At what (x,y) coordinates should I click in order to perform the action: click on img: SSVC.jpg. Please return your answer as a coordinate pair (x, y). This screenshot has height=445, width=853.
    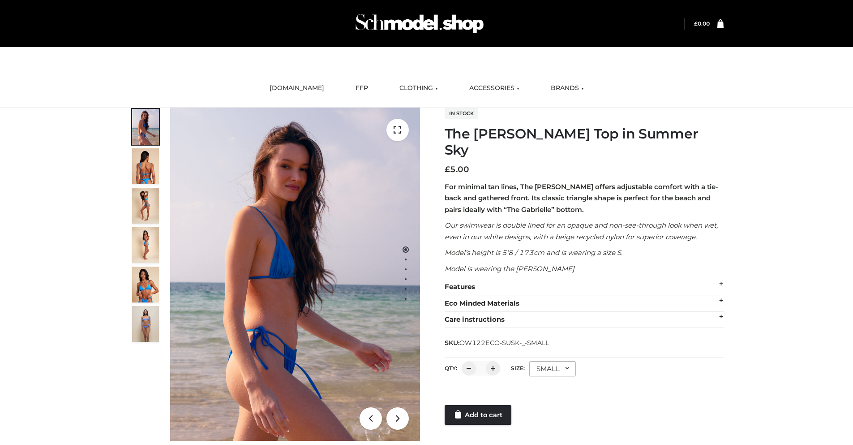
    Looking at the image, I should click on (145, 324).